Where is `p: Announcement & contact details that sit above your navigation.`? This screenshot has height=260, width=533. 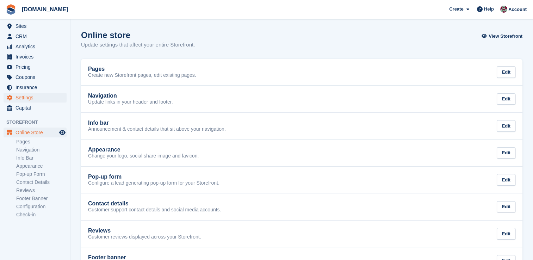
p: Announcement & contact details that sit above your navigation. is located at coordinates (157, 129).